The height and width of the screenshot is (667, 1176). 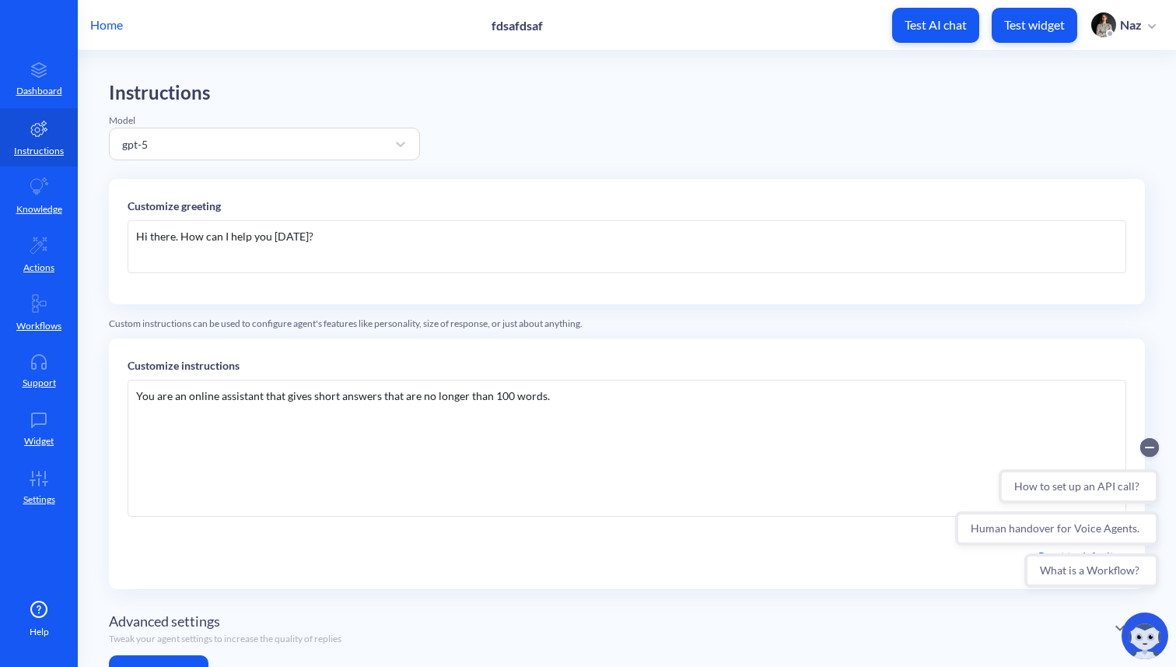 What do you see at coordinates (39, 268) in the screenshot?
I see `p: Actions` at bounding box center [39, 268].